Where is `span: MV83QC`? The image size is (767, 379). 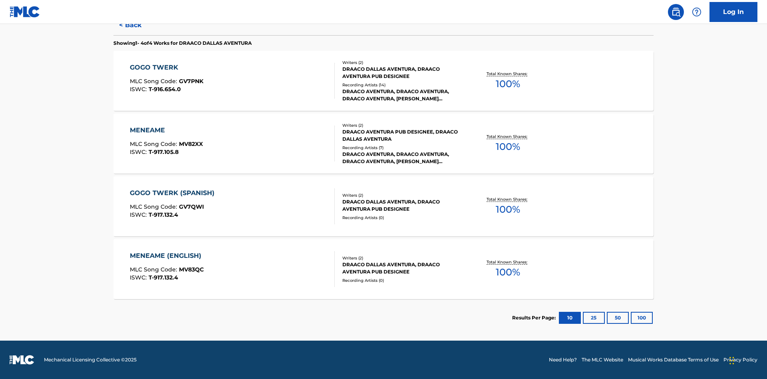
span: MV83QC is located at coordinates (191, 269).